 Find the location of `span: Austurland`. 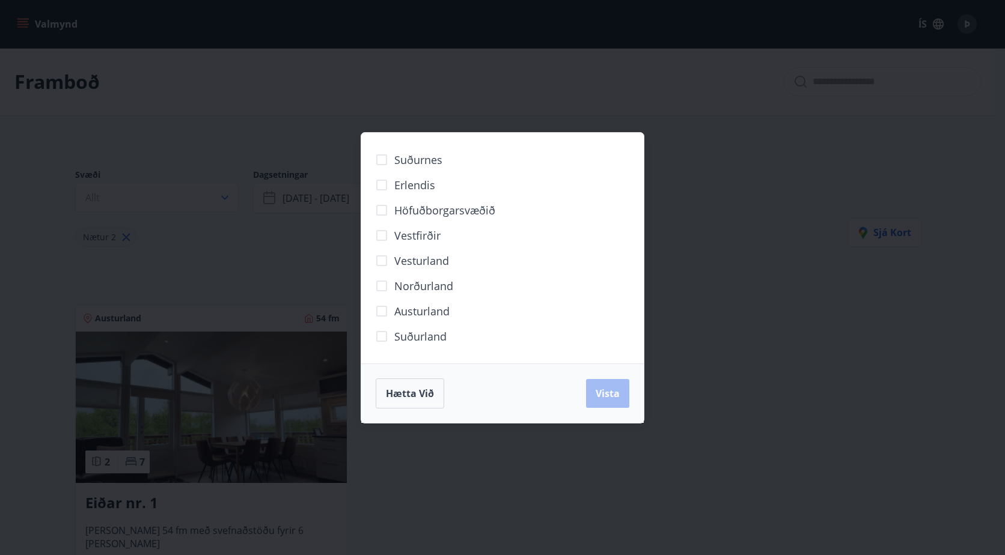

span: Austurland is located at coordinates (422, 311).